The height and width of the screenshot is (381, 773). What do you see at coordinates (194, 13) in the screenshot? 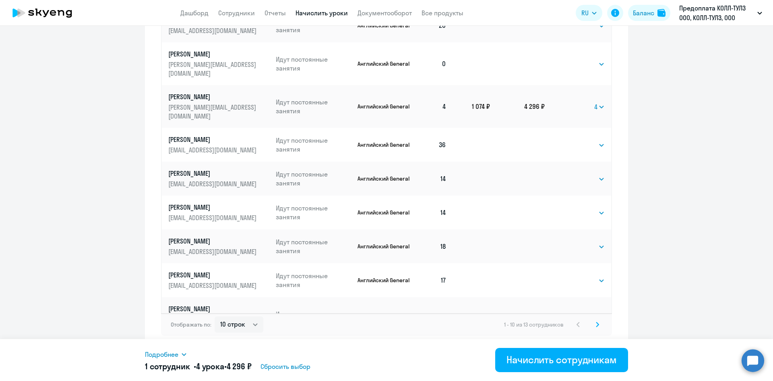
I see `a: Дашборд` at bounding box center [194, 13].